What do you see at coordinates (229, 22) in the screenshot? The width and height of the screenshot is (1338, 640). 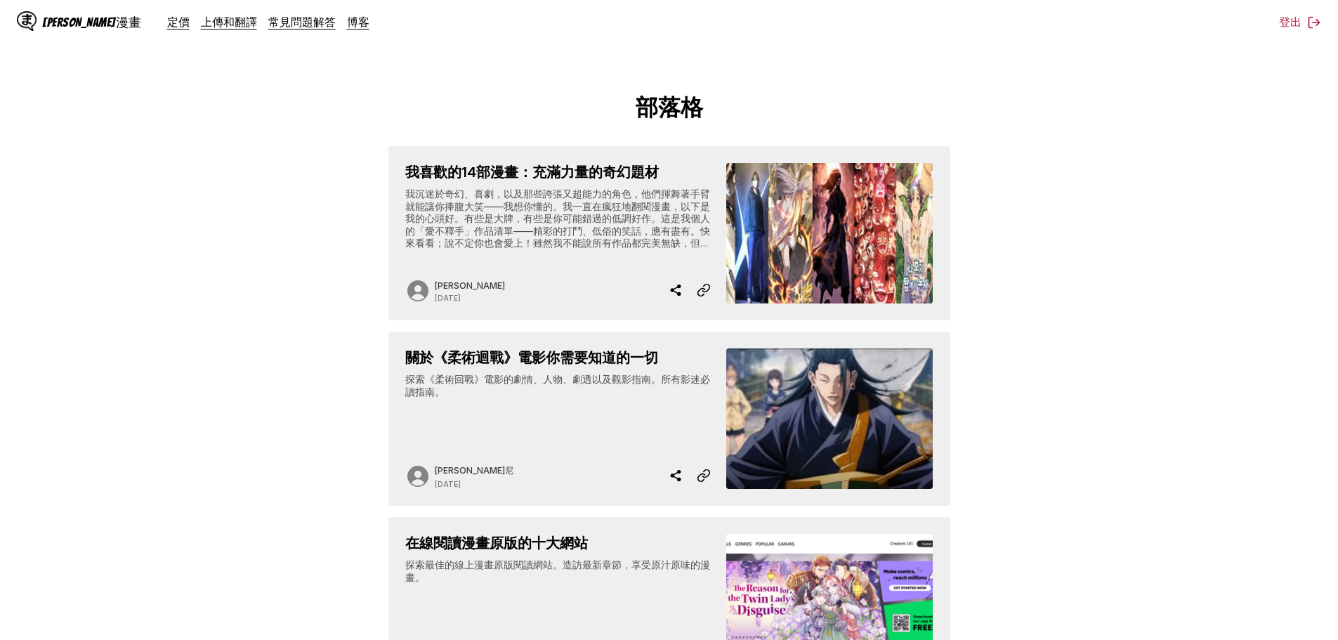 I see `a: 上傳和翻譯` at bounding box center [229, 22].